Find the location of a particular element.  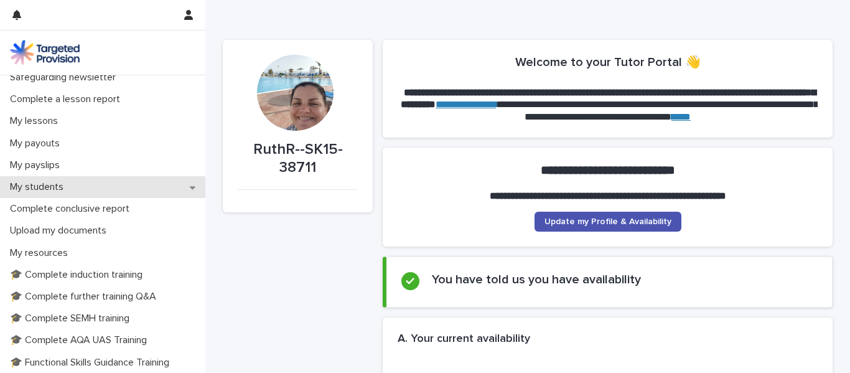

p: My payslips is located at coordinates (37, 165).